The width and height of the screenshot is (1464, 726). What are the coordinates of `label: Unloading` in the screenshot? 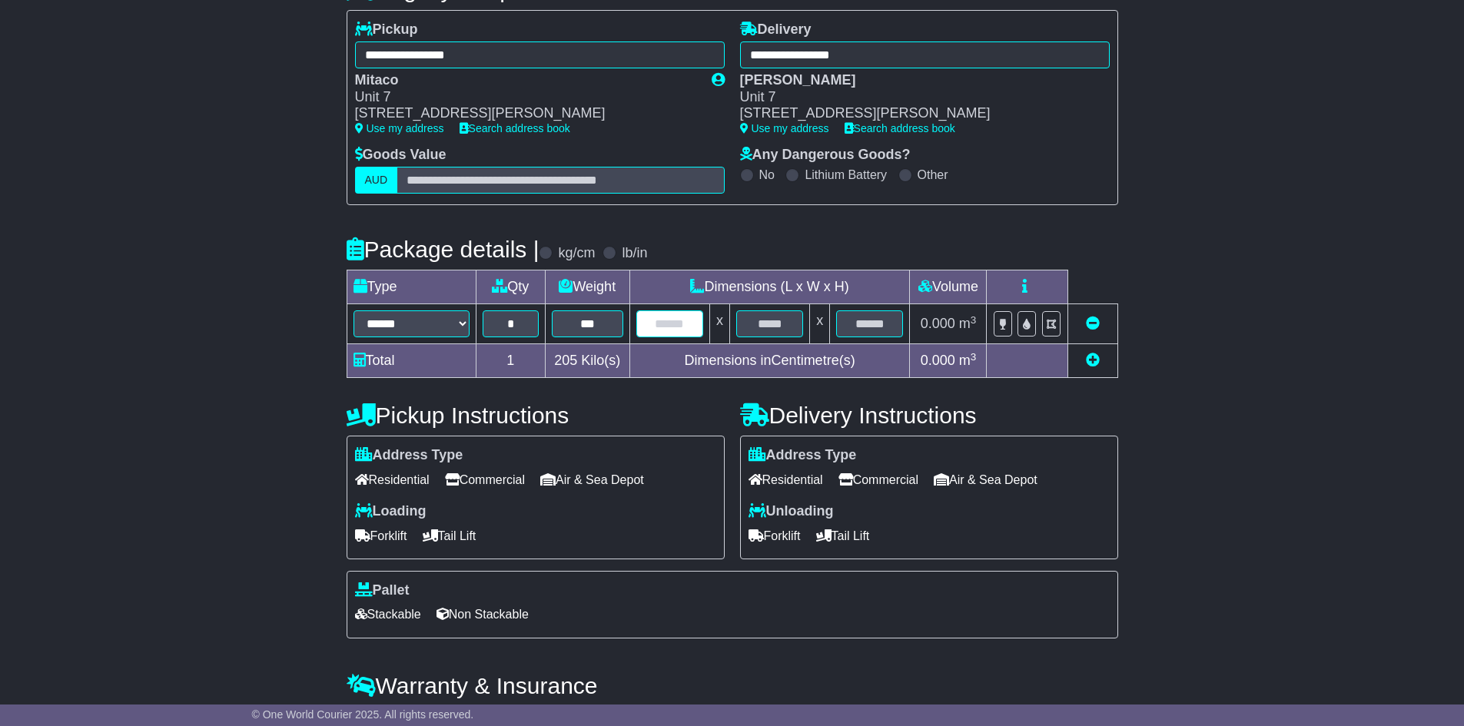 It's located at (791, 512).